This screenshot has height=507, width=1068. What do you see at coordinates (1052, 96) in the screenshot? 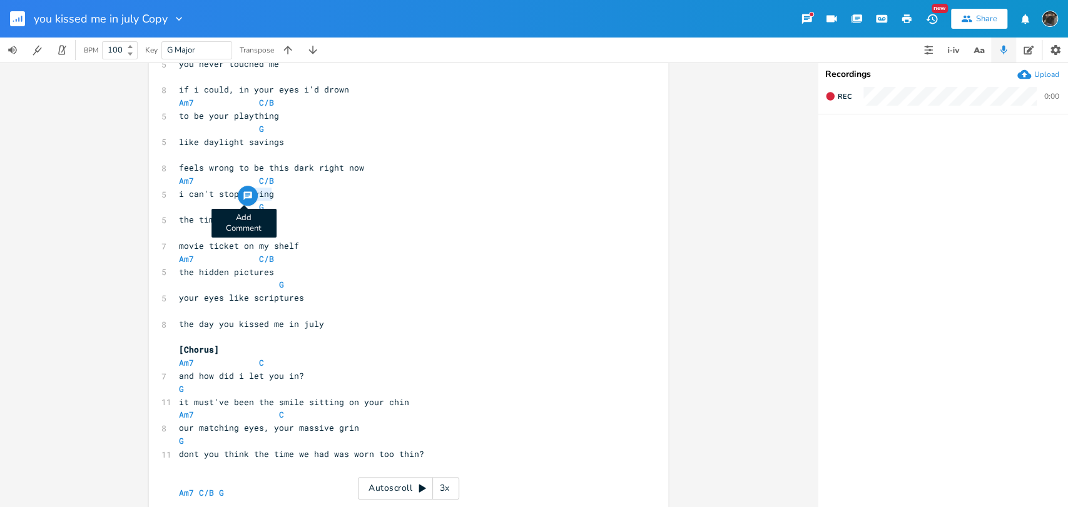
I see `div: 0:00` at bounding box center [1052, 96].